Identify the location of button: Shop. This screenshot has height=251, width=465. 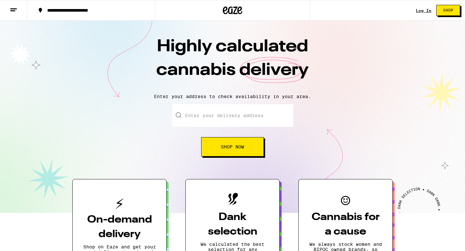
(448, 10).